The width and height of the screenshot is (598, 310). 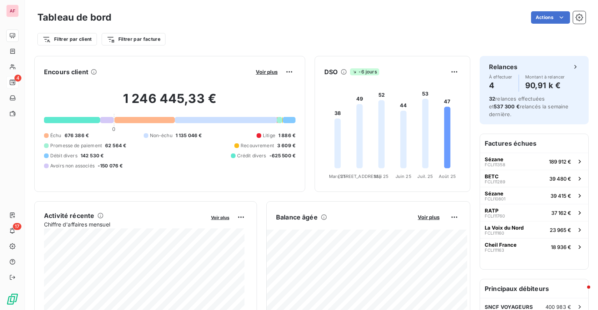 I want to click on button: RATPFCLI1176037 162 €, so click(x=534, y=213).